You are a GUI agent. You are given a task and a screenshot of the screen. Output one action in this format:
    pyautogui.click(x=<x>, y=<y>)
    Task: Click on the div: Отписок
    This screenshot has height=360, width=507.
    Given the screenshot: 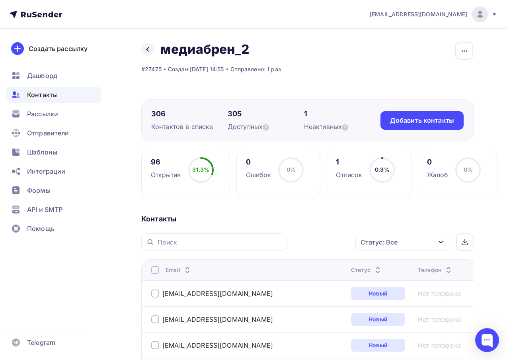 What is the action you would take?
    pyautogui.click(x=349, y=175)
    